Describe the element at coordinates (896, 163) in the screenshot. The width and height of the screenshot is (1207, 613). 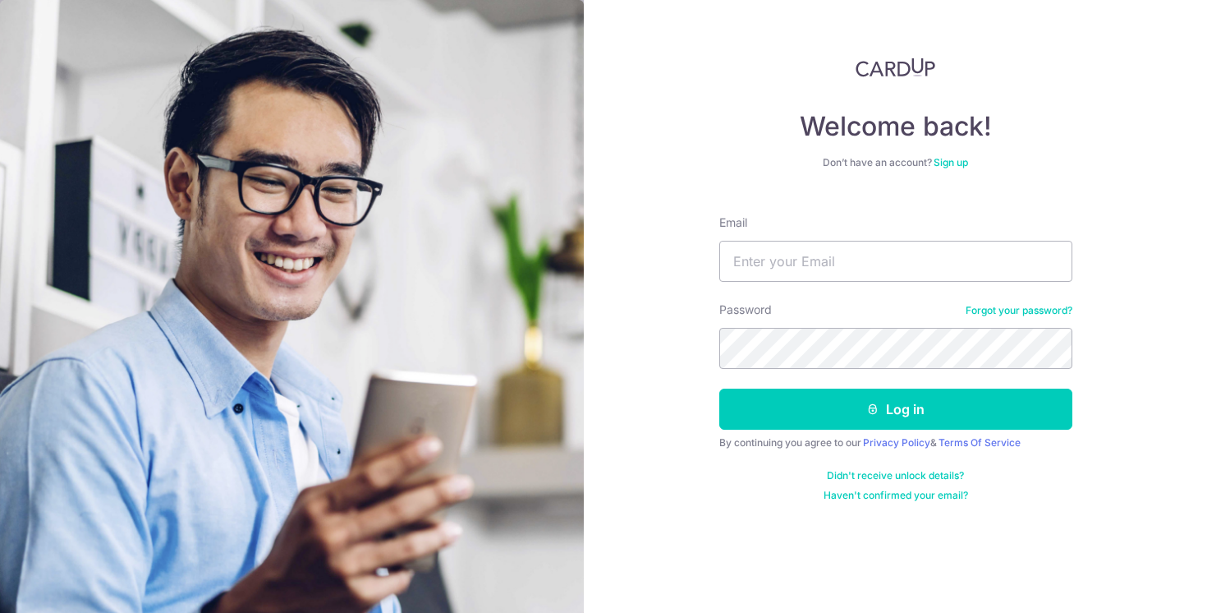
I see `div: Don’t have an account?` at that location.